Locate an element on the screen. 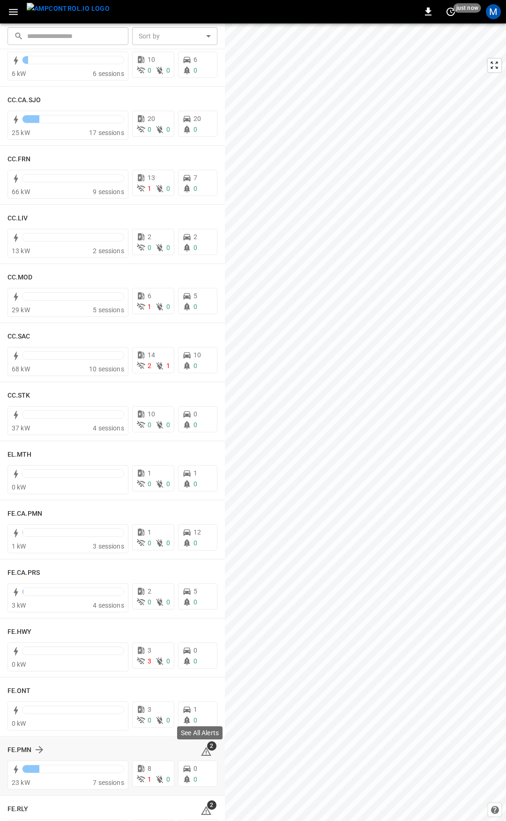 The width and height of the screenshot is (506, 821). span: 66 kW is located at coordinates (21, 192).